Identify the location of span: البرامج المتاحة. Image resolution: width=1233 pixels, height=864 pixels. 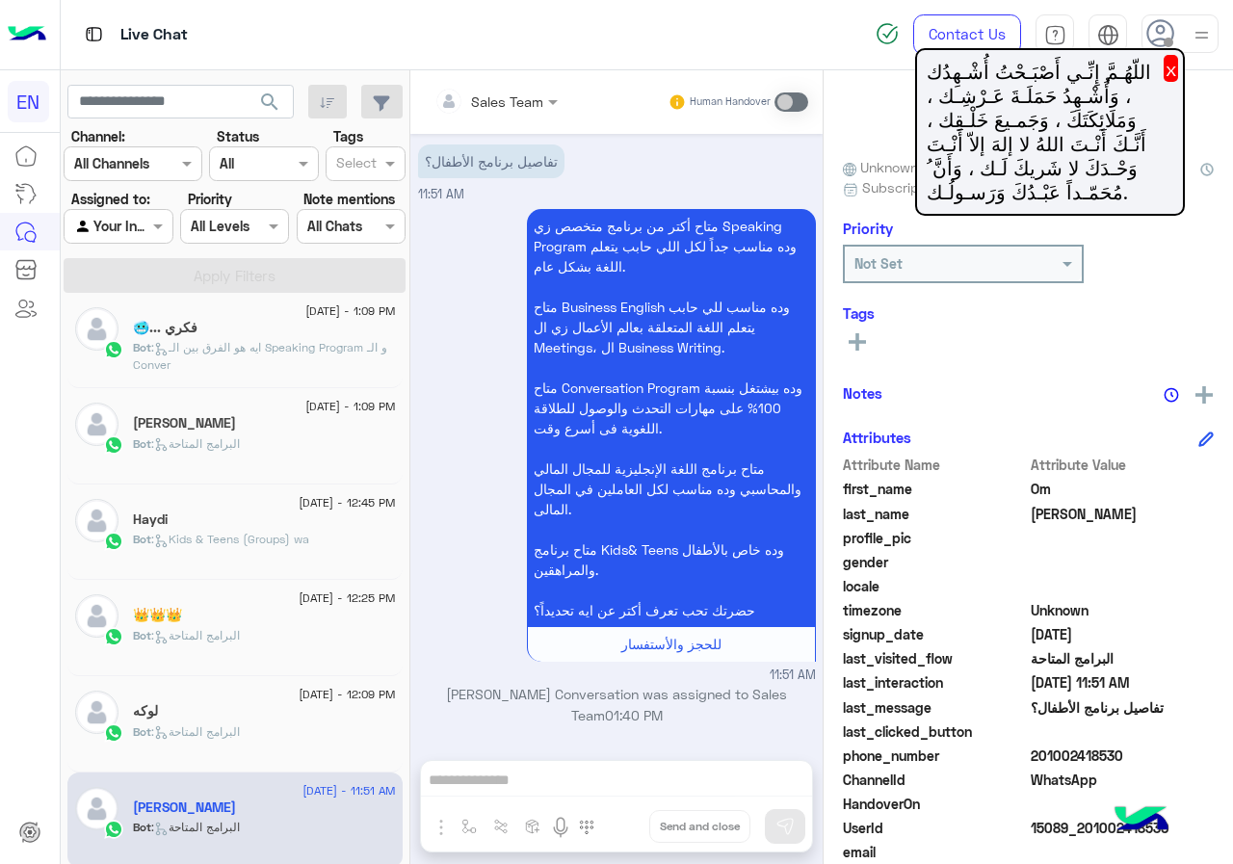
(1122, 658).